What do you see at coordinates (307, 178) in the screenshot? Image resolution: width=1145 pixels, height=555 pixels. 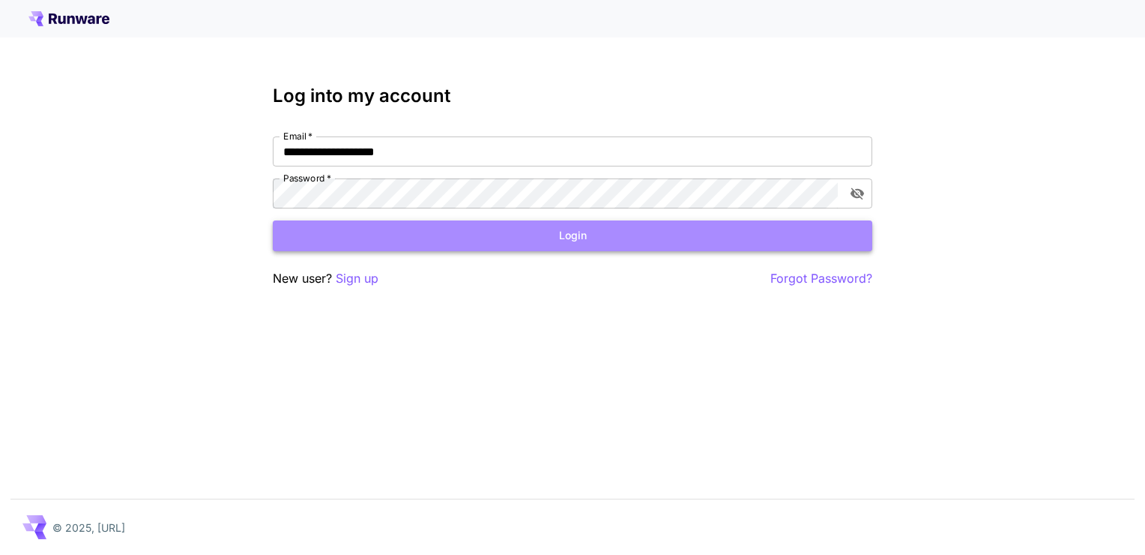 I see `label: Password` at bounding box center [307, 178].